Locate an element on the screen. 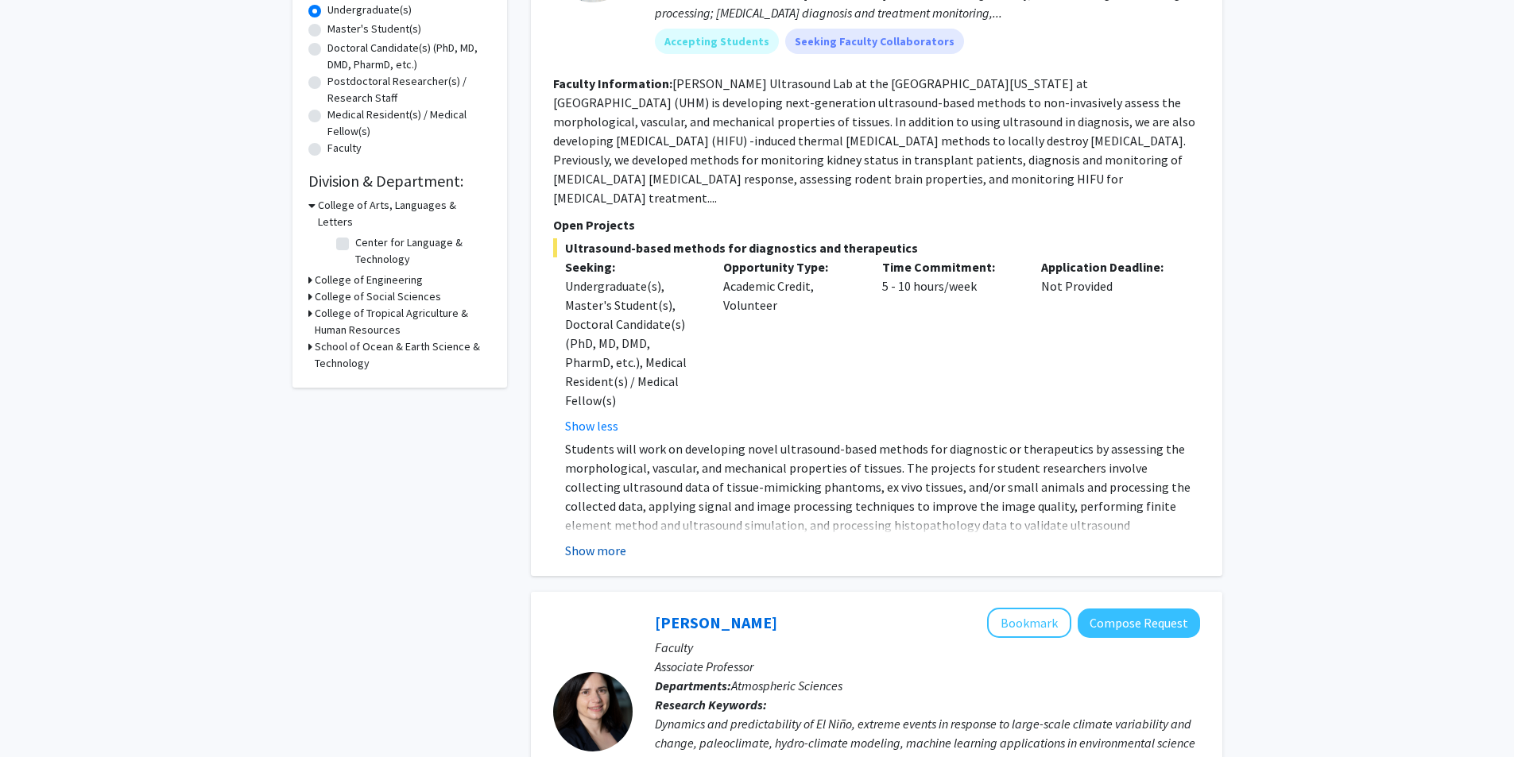 This screenshot has width=1514, height=757. label: Faculty is located at coordinates (344, 148).